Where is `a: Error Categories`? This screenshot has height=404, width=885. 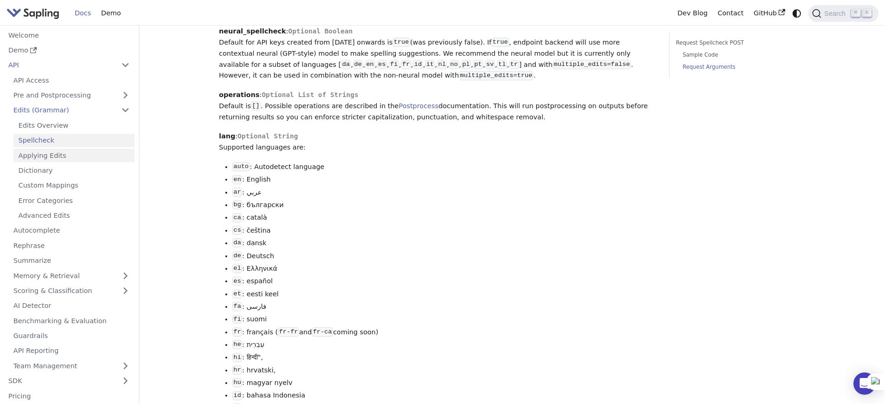
a: Error Categories is located at coordinates (74, 200).